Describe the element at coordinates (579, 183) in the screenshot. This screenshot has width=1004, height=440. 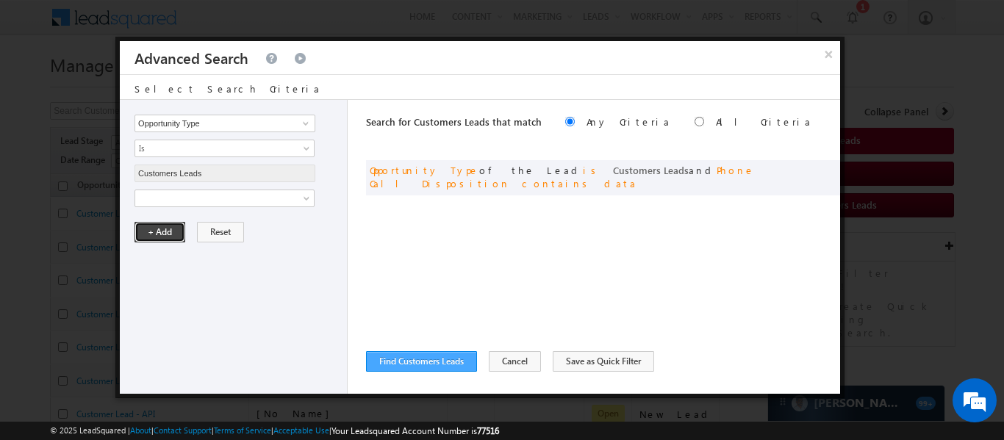
I see `span: contains data` at that location.